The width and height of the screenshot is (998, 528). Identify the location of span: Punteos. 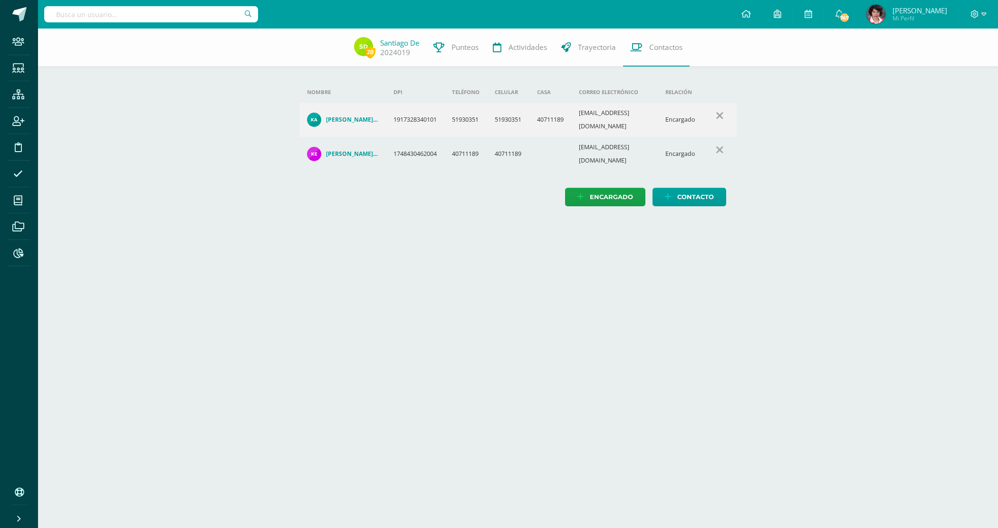
(465, 47).